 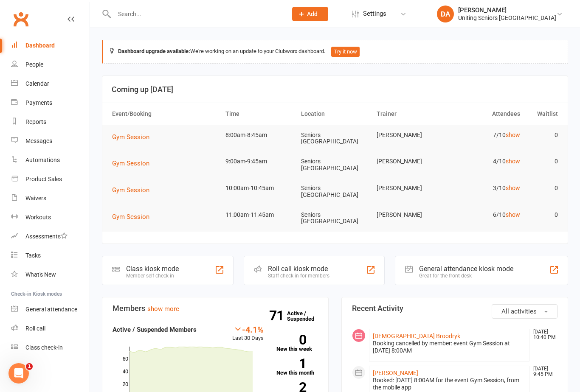 I want to click on div: Roll call, so click(x=35, y=329).